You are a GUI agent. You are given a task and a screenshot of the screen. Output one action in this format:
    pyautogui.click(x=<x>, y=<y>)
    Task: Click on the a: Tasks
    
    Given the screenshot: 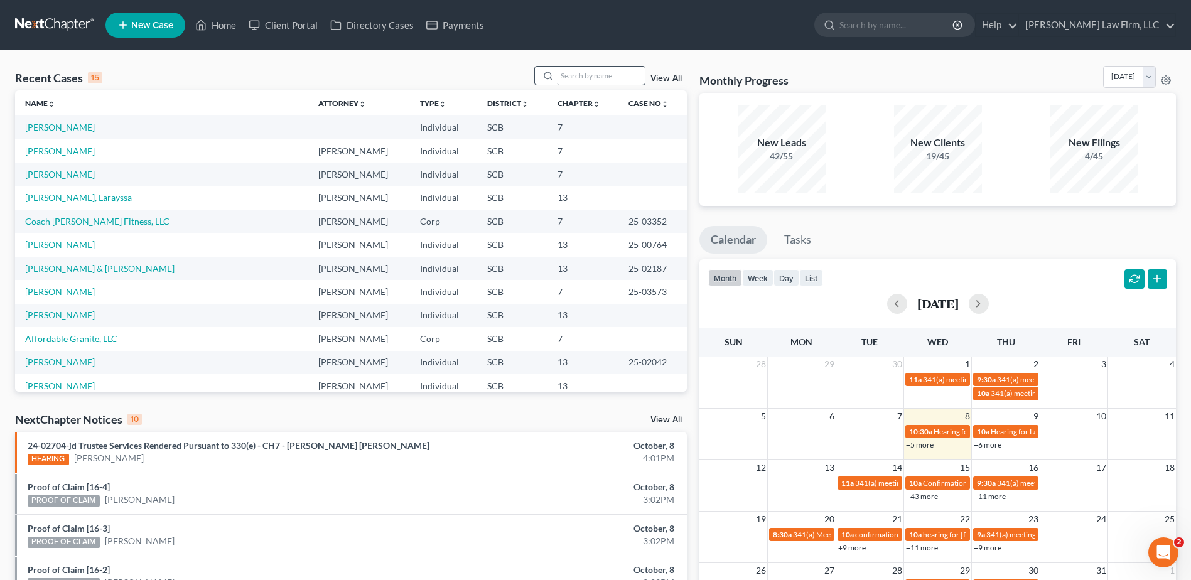 What is the action you would take?
    pyautogui.click(x=798, y=240)
    